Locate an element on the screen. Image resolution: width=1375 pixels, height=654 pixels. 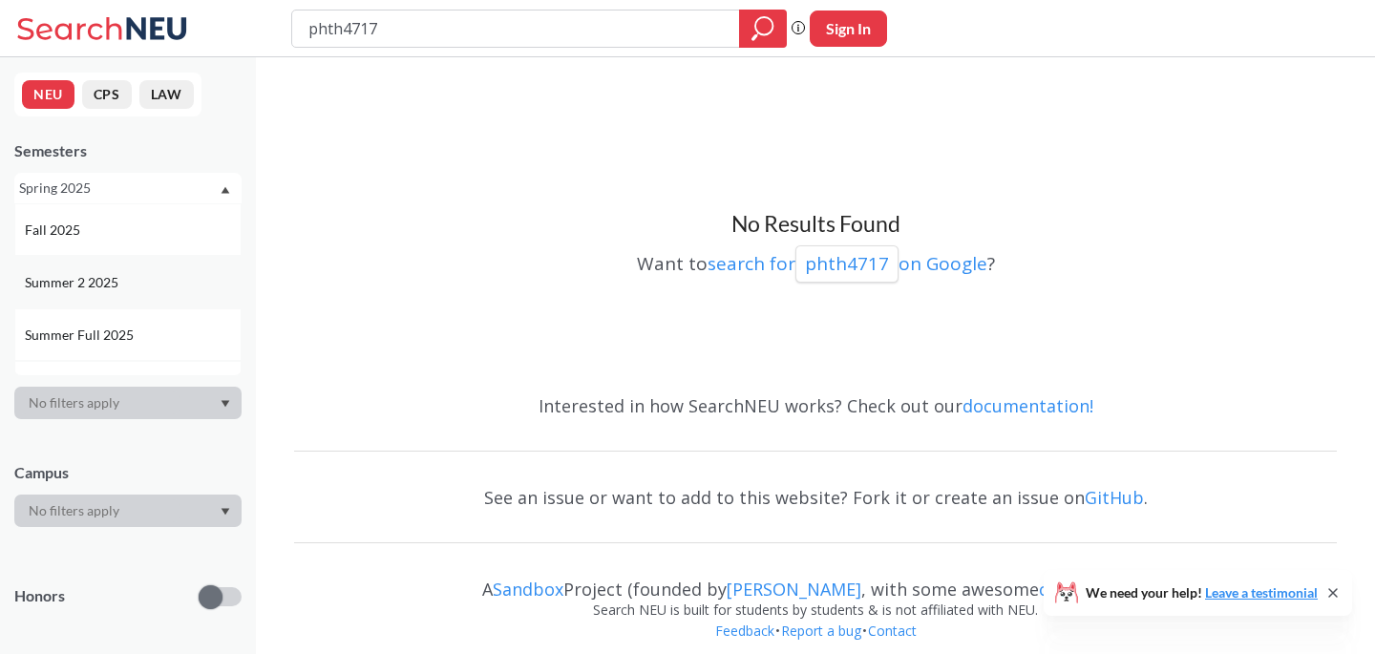
p: Honors is located at coordinates (39, 596).